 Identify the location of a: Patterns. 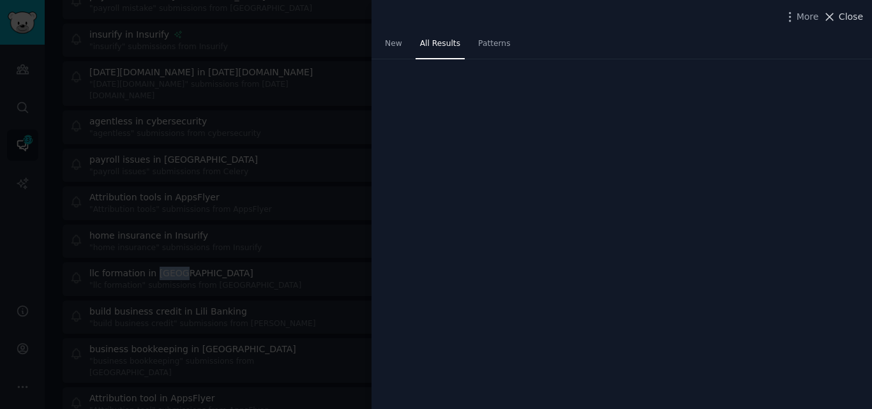
(494, 47).